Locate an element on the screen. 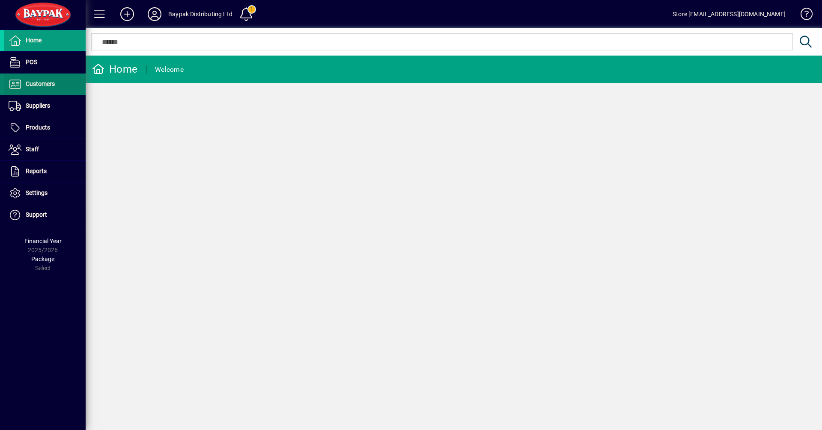  span: Suppliers is located at coordinates (38, 106).